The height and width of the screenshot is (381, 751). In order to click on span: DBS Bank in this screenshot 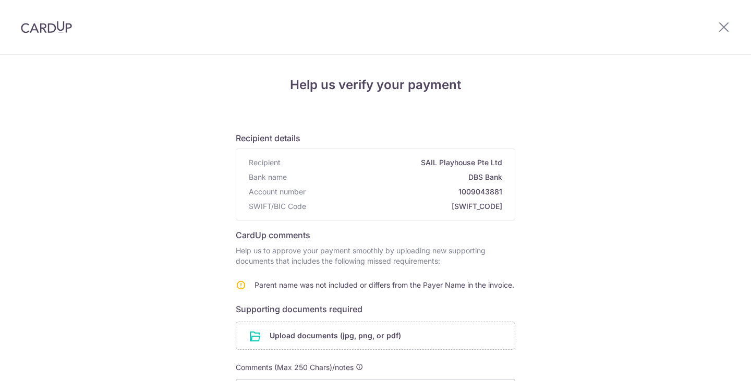, I will do `click(396, 177)`.